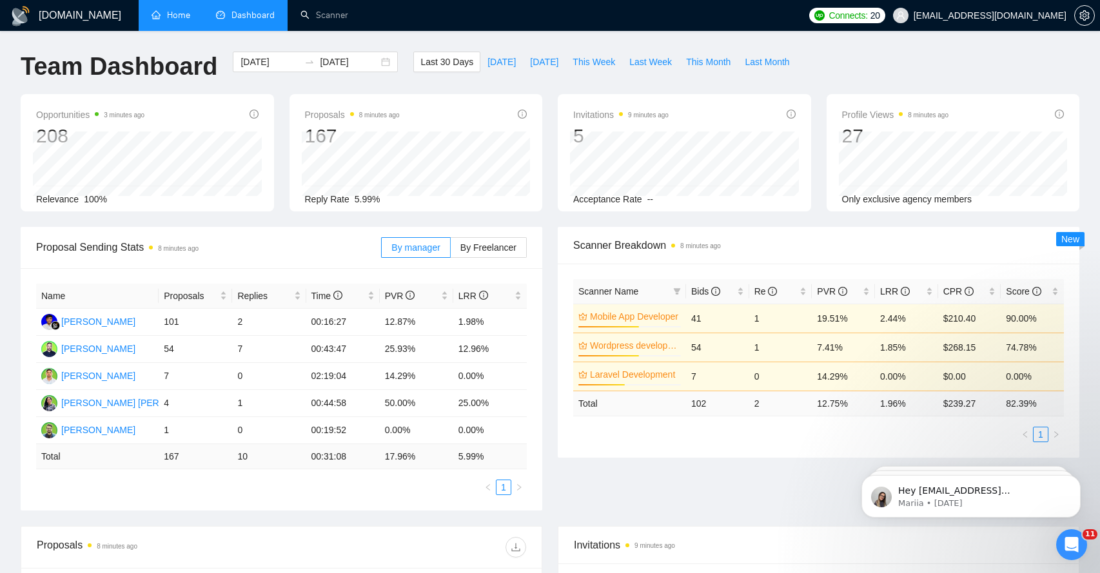 This screenshot has height=573, width=1100. Describe the element at coordinates (970, 376) in the screenshot. I see `td: $0.00` at that location.